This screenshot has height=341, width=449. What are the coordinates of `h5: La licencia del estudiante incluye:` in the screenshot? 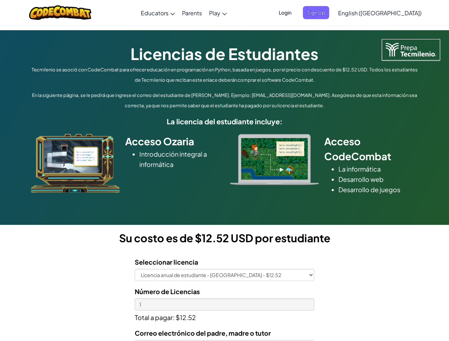 It's located at (225, 121).